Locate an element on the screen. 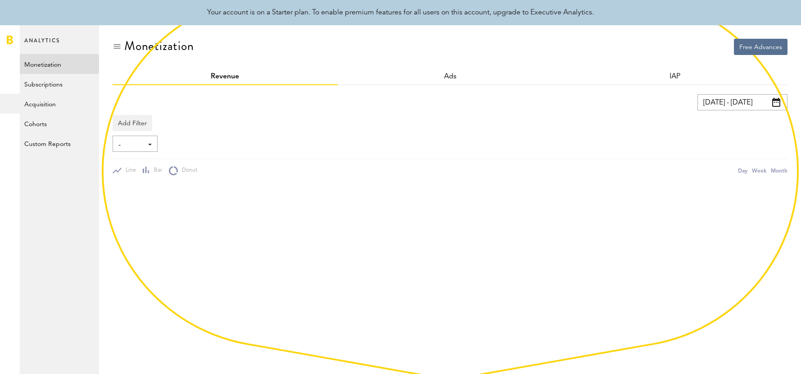 The image size is (801, 374). a: Monetization is located at coordinates (59, 64).